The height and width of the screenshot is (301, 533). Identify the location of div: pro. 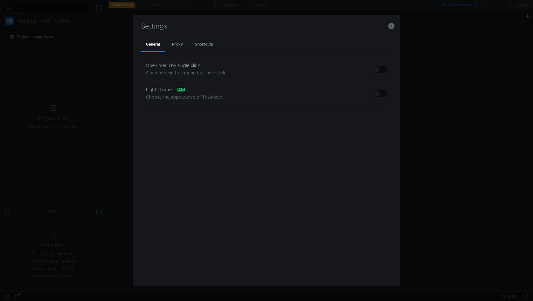
(181, 90).